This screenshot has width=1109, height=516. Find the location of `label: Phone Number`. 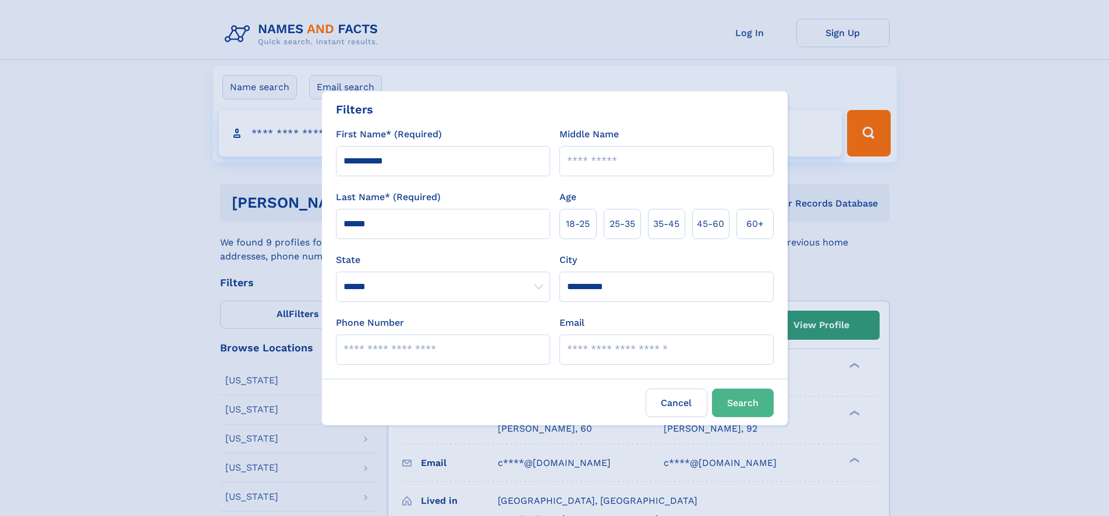

label: Phone Number is located at coordinates (370, 323).